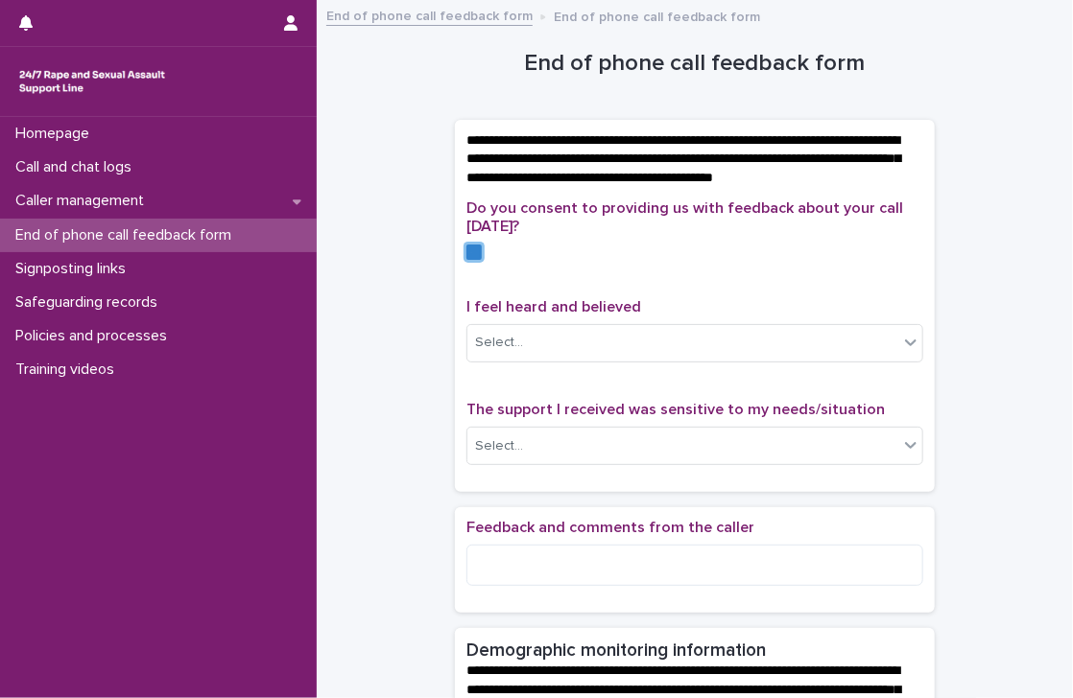  Describe the element at coordinates (90, 302) in the screenshot. I see `p: Safeguarding records` at that location.